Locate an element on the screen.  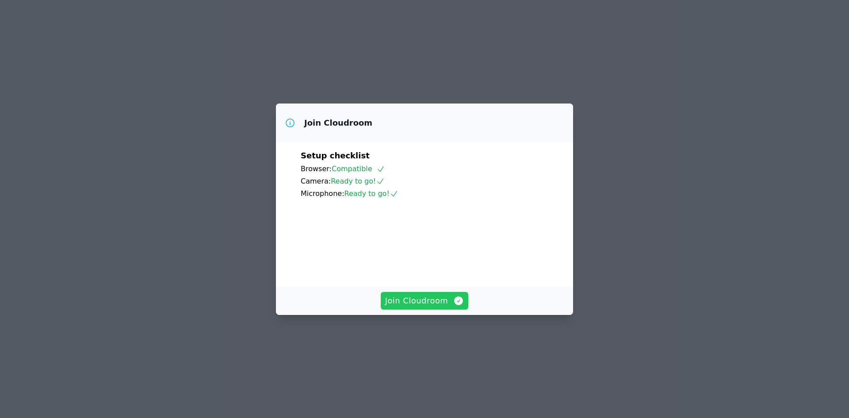
h3: Join Cloudroom is located at coordinates (338, 123).